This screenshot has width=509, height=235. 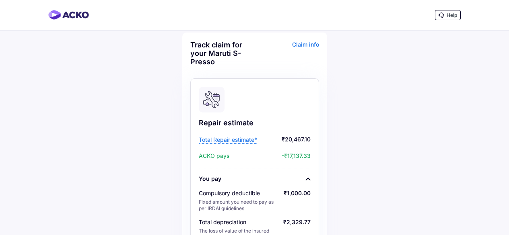 I want to click on div: Total depreciation, so click(x=238, y=223).